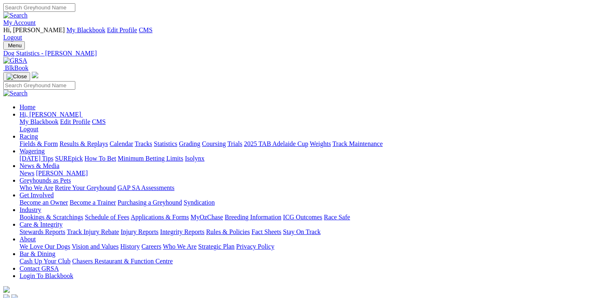 The image size is (616, 298). Describe the element at coordinates (44, 202) in the screenshot. I see `a: Become an Owner` at that location.